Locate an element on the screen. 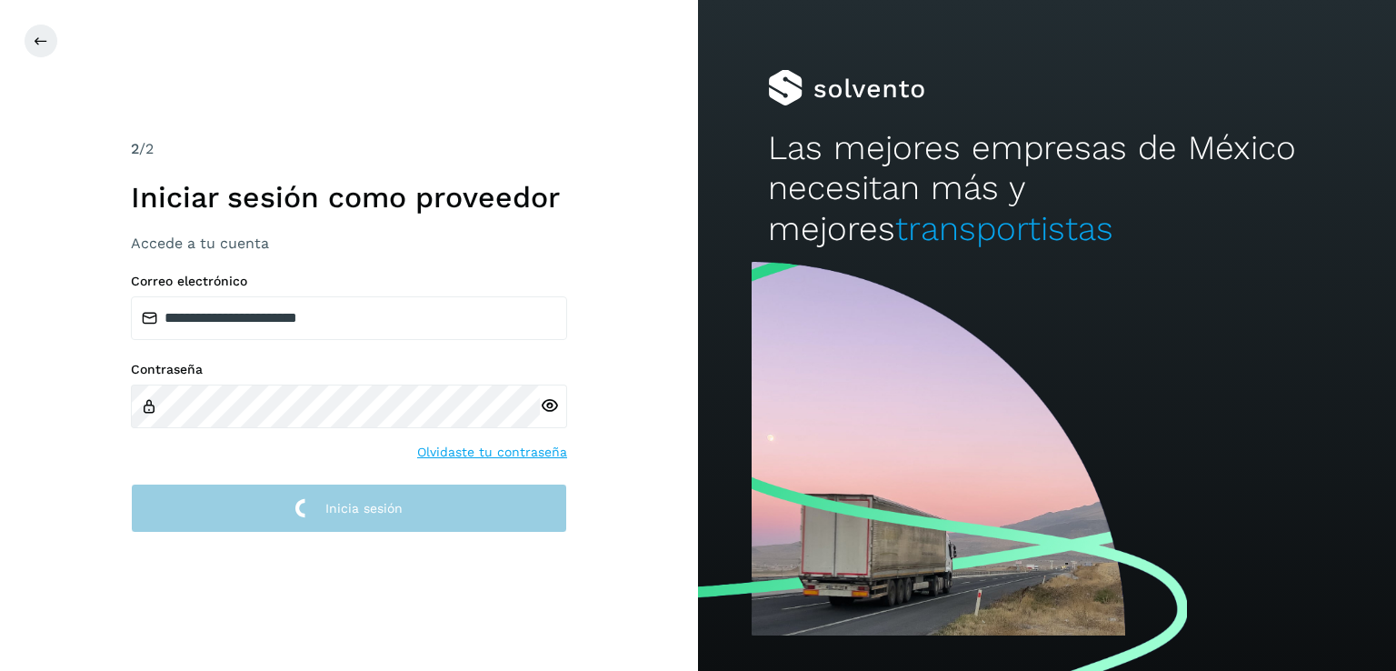 The width and height of the screenshot is (1396, 671). label: Correo electrónico is located at coordinates (349, 281).